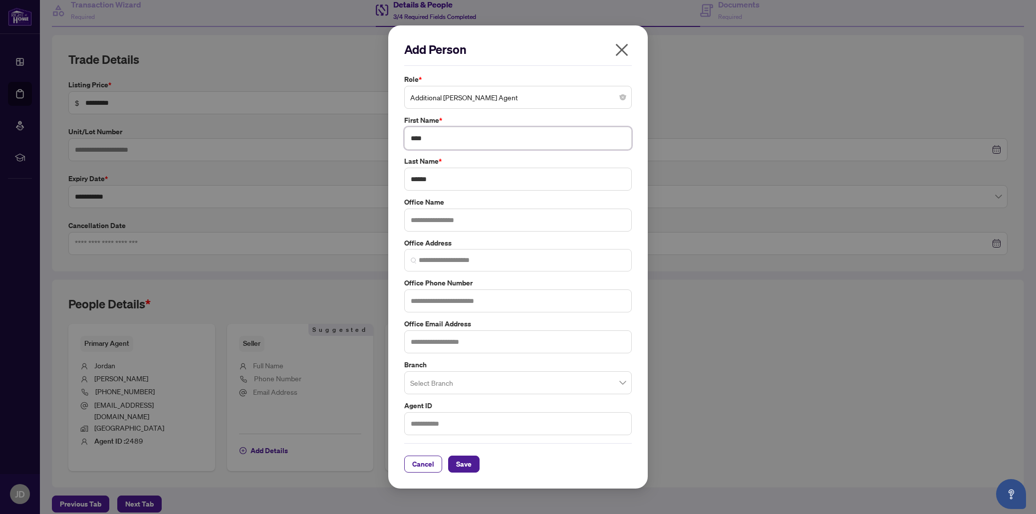  Describe the element at coordinates (623, 97) in the screenshot. I see `span: close-circle` at that location.